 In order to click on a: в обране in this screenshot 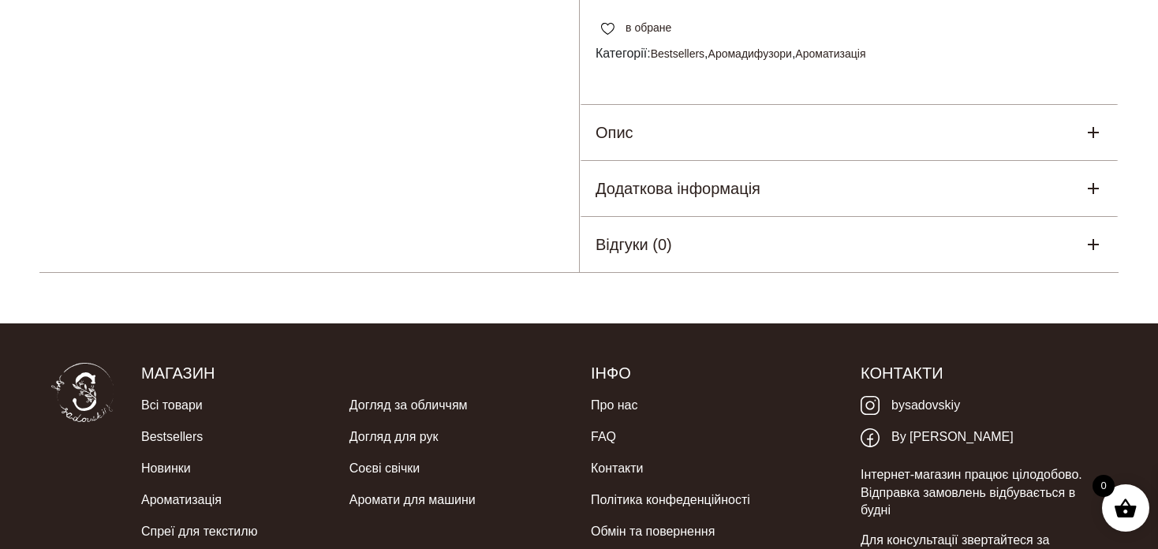, I will do `click(636, 28)`.